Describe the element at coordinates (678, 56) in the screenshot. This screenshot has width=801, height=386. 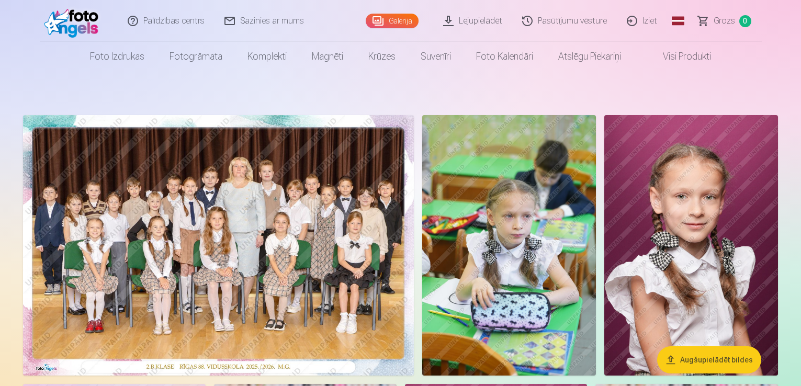
I see `a: Visi produkti` at that location.